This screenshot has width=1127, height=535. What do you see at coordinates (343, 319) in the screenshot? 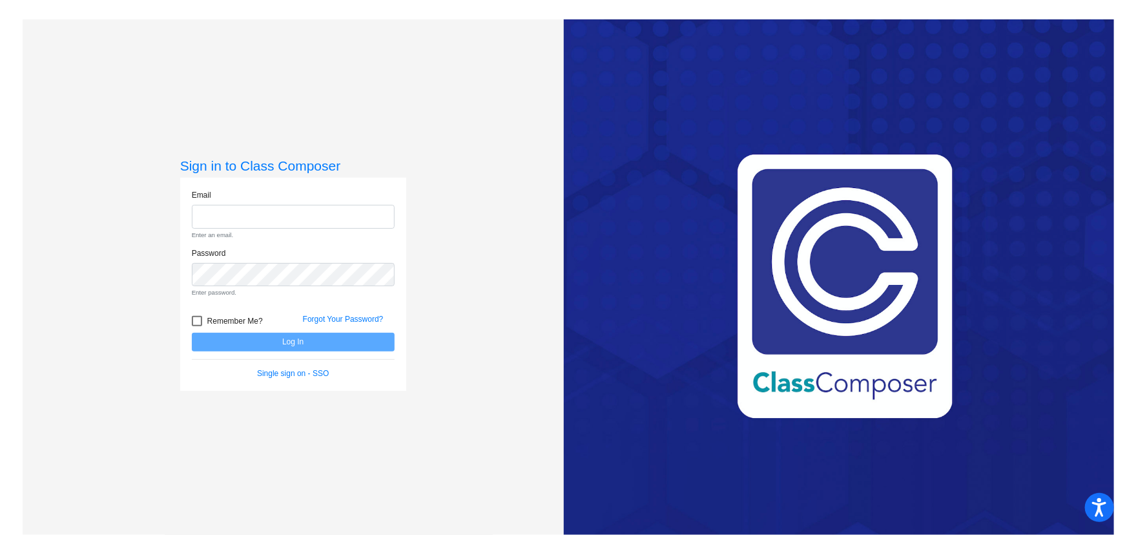
I see `a: Forgot Your Password?` at bounding box center [343, 319].